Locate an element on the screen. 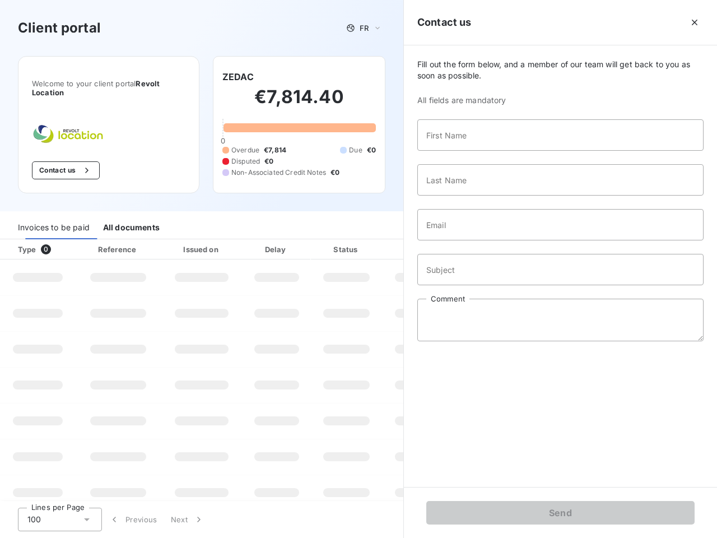 This screenshot has height=538, width=717. span: Revolt Location is located at coordinates (96, 88).